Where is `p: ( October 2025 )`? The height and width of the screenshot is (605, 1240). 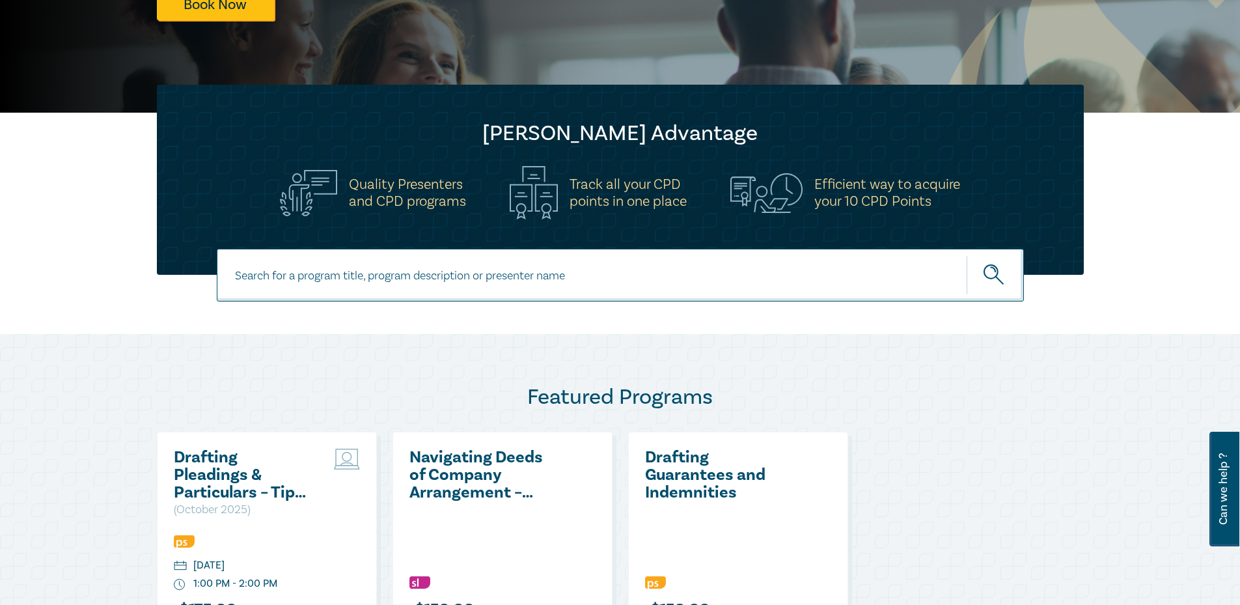 p: ( October 2025 ) is located at coordinates (244, 510).